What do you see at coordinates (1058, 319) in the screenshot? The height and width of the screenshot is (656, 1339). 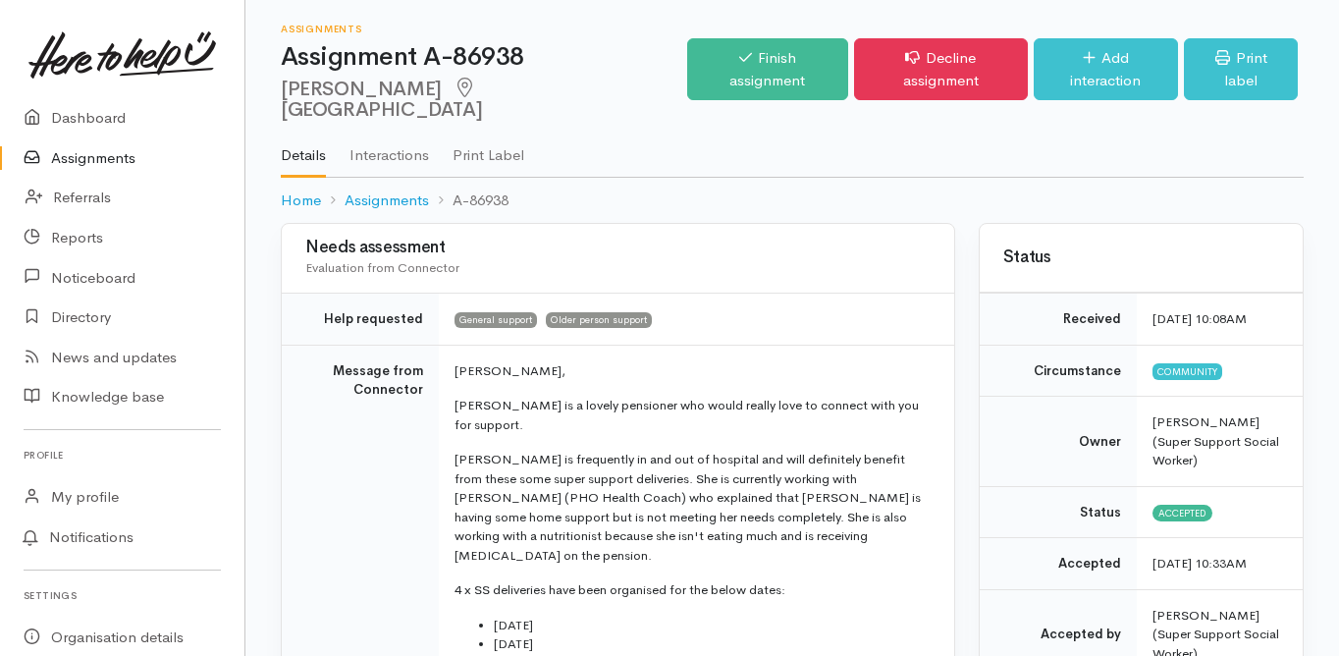 I see `td: Received` at bounding box center [1058, 319].